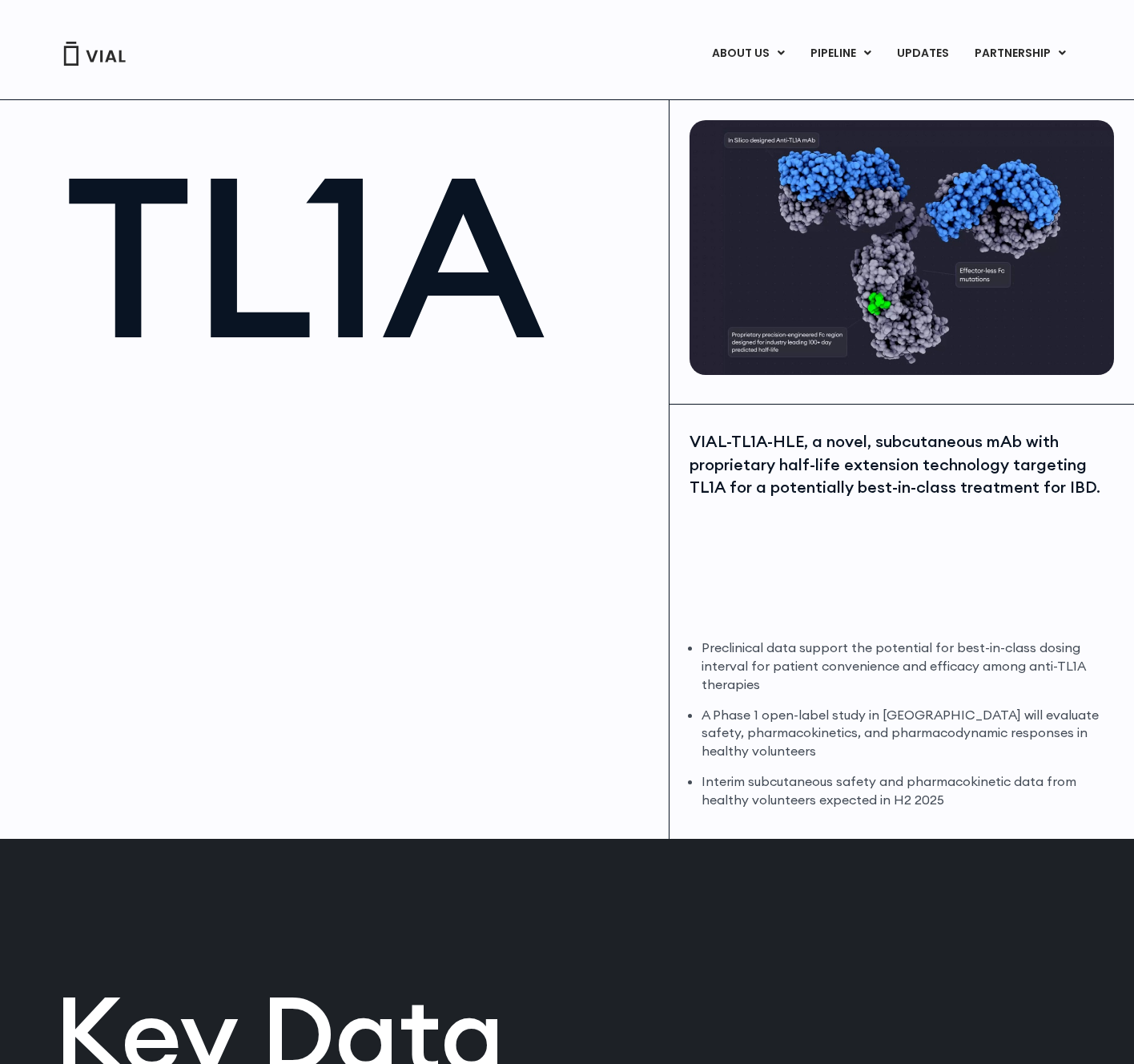 The width and height of the screenshot is (1134, 1064). Describe the element at coordinates (840, 53) in the screenshot. I see `a: PIPELINEMenu Toggle` at that location.